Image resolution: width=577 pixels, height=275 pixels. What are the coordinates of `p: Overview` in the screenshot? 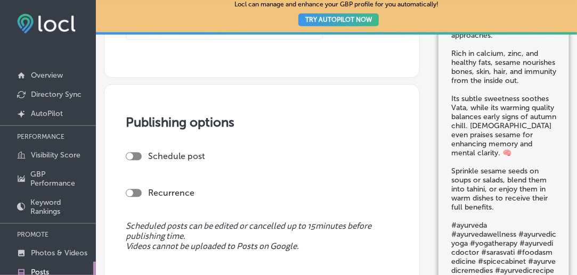 It's located at (47, 75).